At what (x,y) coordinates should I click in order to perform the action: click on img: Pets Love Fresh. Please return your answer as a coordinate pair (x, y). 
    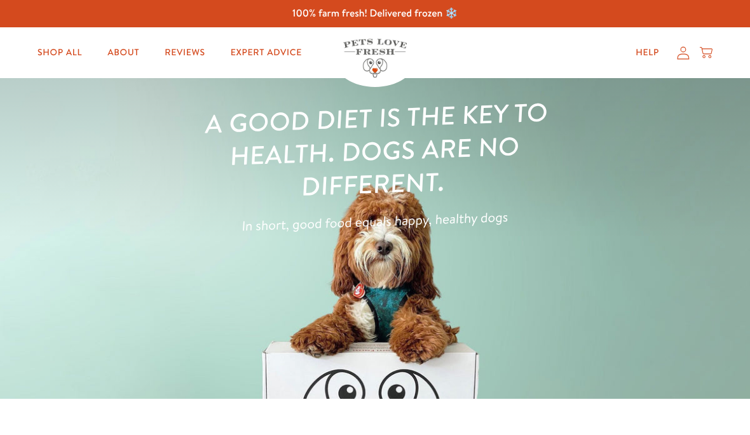
    Looking at the image, I should click on (375, 58).